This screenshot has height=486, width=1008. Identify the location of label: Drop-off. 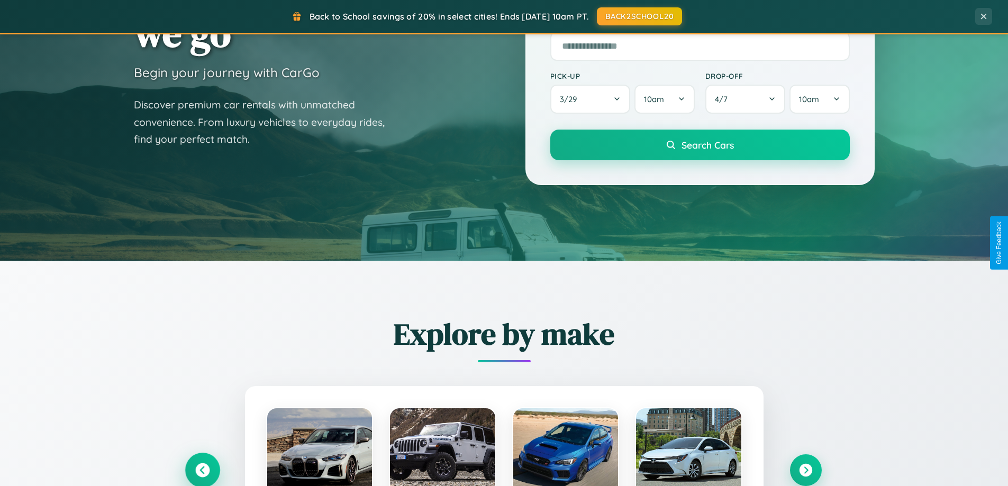
(777, 76).